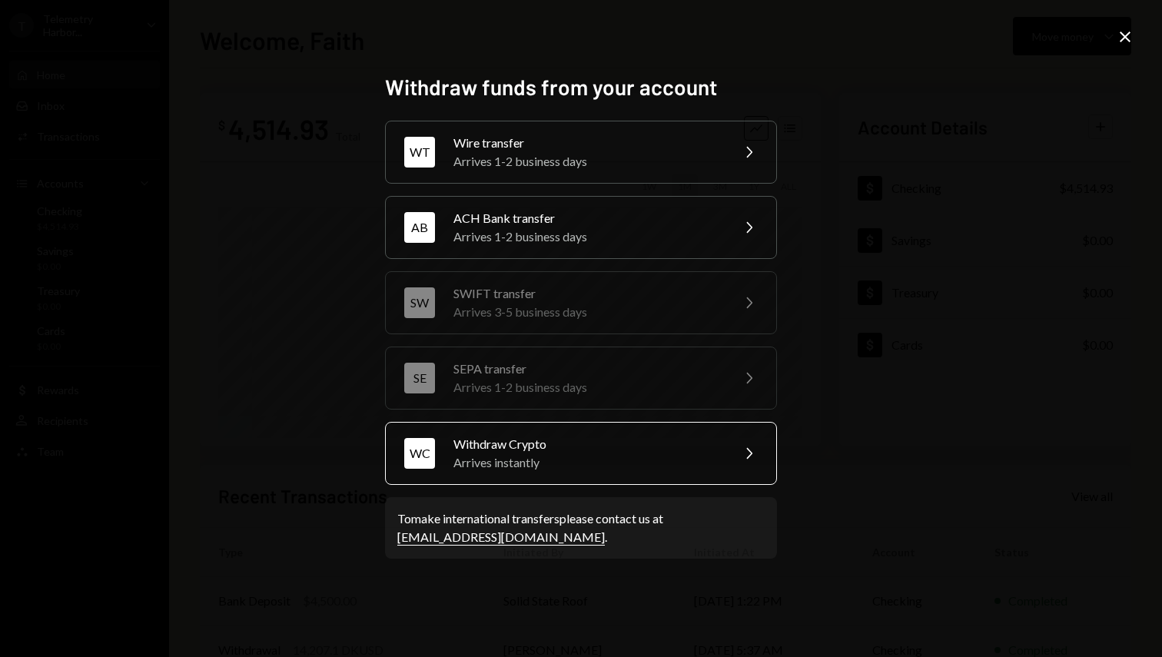 This screenshot has height=657, width=1162. I want to click on h2: Withdraw funds from your account, so click(581, 87).